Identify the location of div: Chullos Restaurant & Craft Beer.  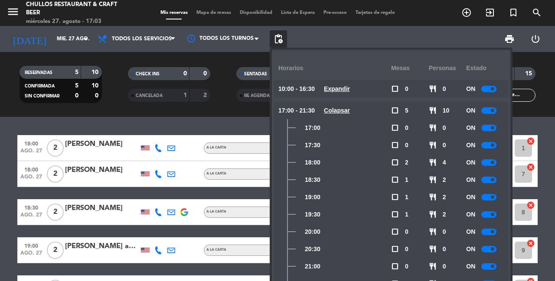
(79, 9).